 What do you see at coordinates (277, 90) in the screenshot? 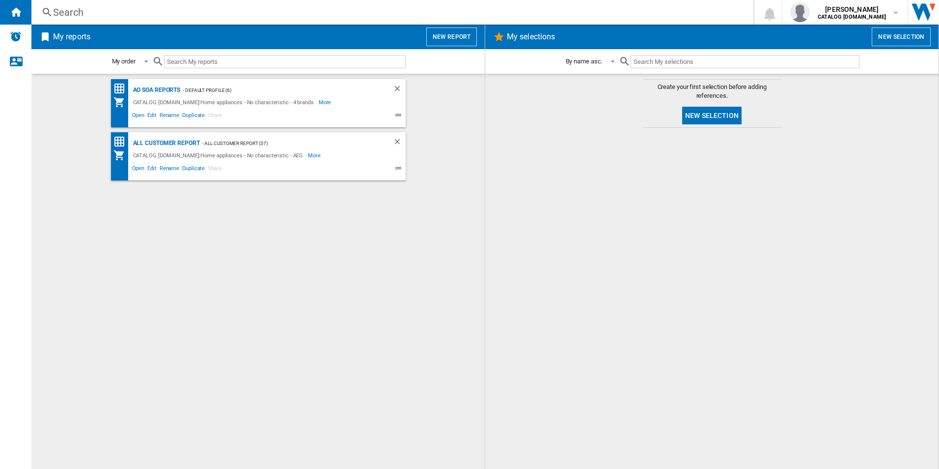
I see `div: - Default profile (6)` at bounding box center [277, 90].